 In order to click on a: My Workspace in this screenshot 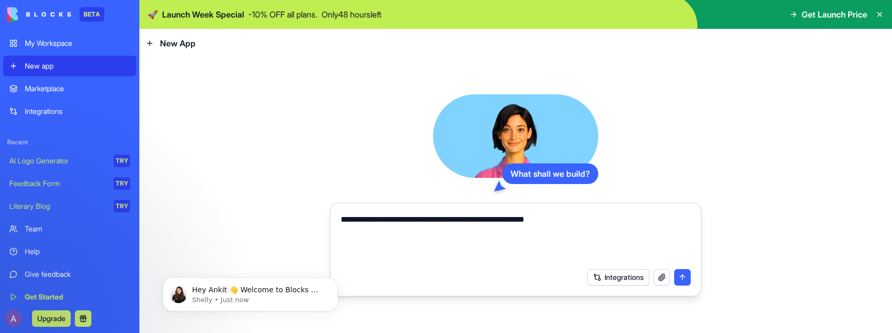, I will do `click(70, 43)`.